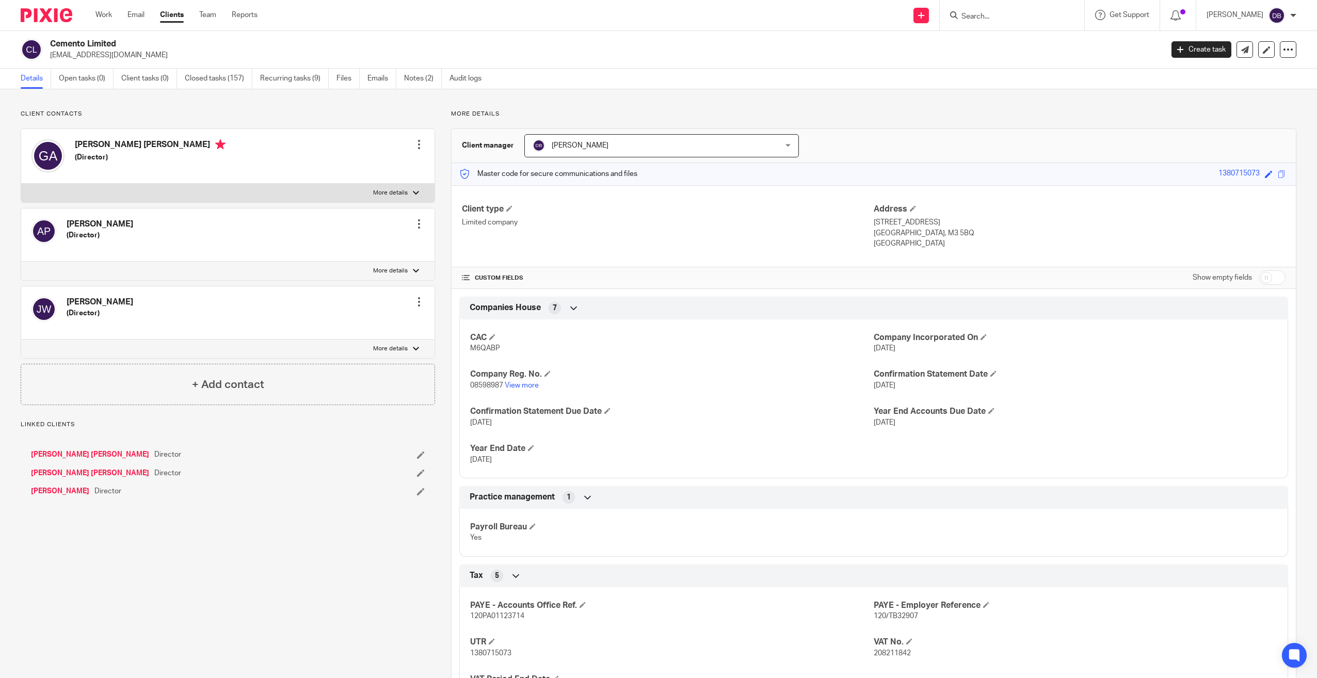 Image resolution: width=1317 pixels, height=678 pixels. What do you see at coordinates (485, 348) in the screenshot?
I see `span: M6QABP` at bounding box center [485, 348].